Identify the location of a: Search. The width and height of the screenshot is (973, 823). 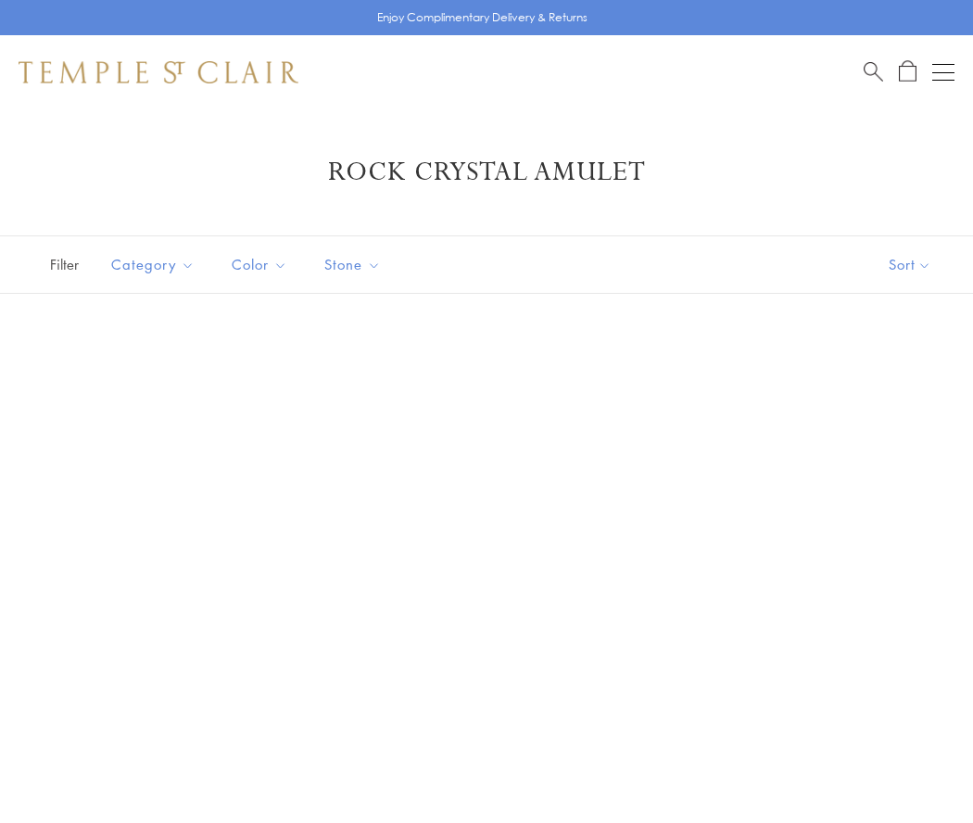
(873, 71).